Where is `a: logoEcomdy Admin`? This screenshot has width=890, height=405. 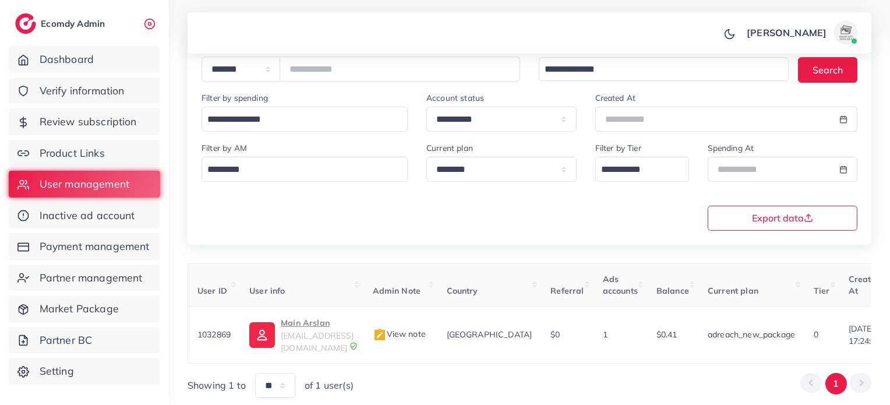
a: logoEcomdy Admin is located at coordinates (61, 23).